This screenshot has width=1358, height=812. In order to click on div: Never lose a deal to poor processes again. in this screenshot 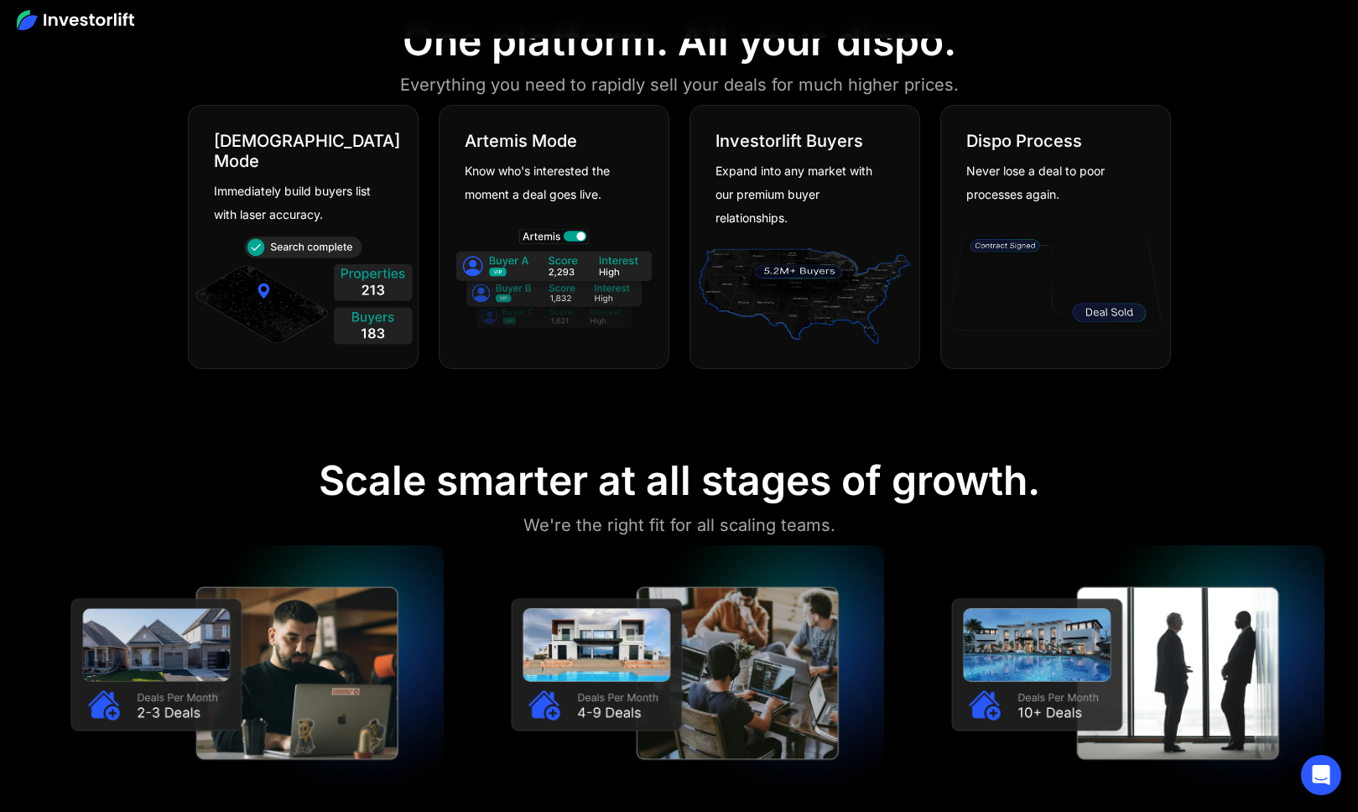, I will do `click(1050, 183)`.